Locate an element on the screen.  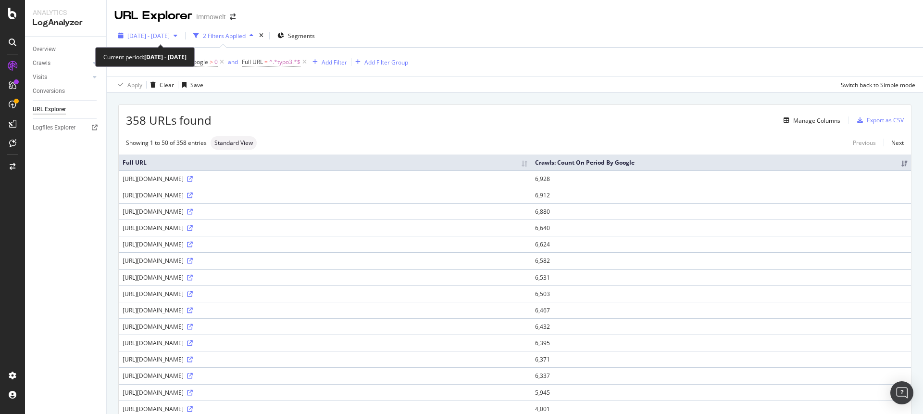
div: Clear is located at coordinates (167, 85).